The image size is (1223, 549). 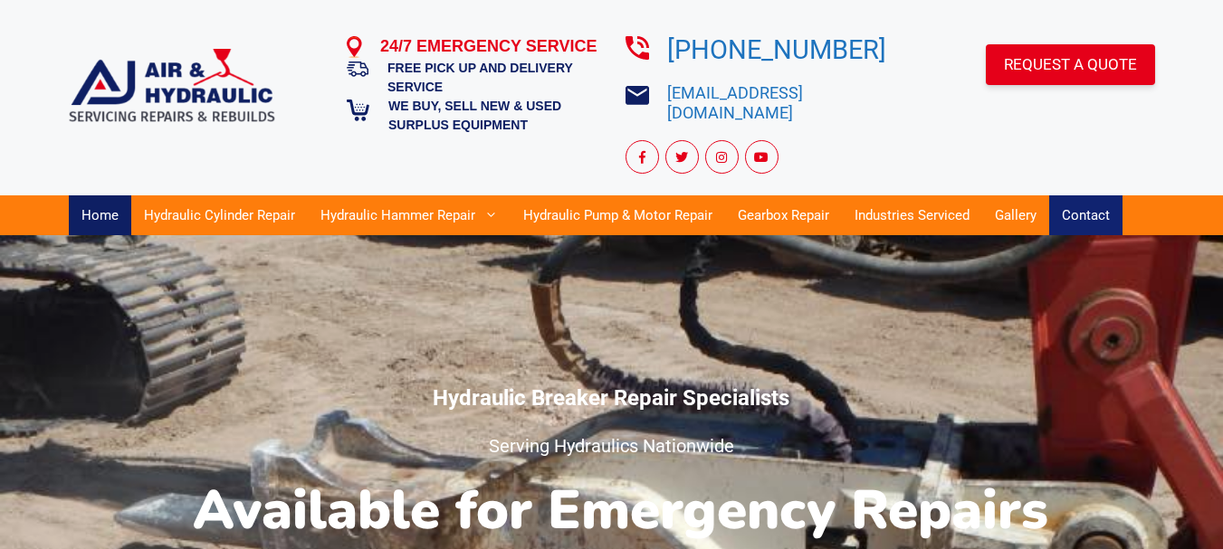 What do you see at coordinates (611, 446) in the screenshot?
I see `h5: Serving Hydraulics Nationwide` at bounding box center [611, 446].